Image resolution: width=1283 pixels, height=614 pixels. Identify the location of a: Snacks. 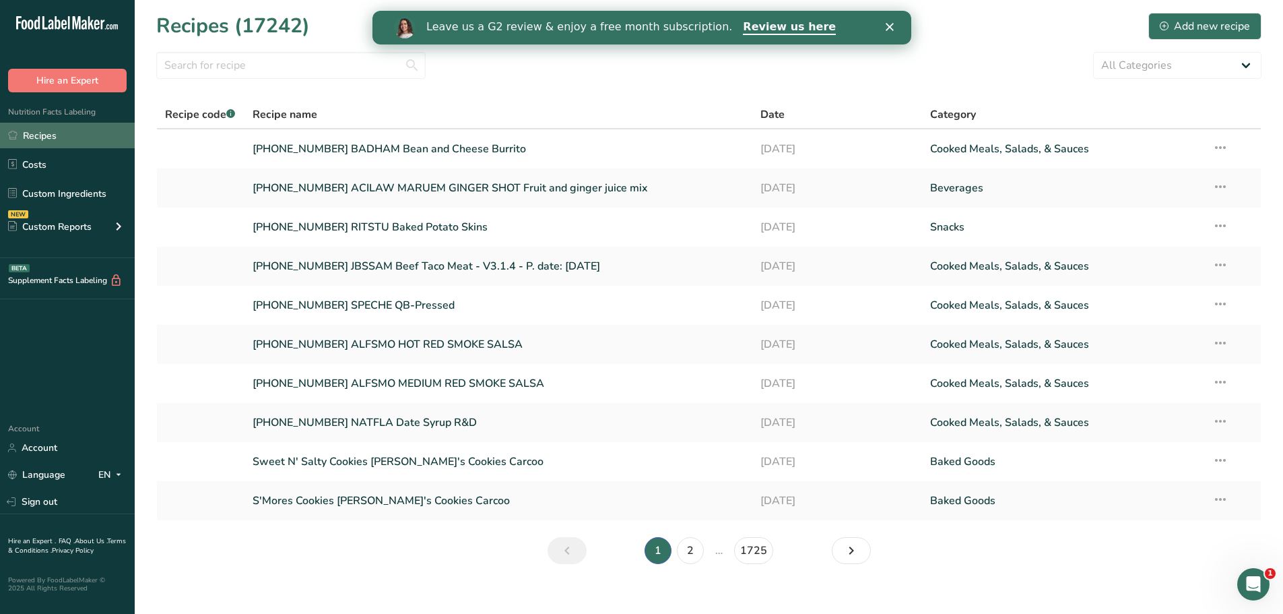
(1063, 227).